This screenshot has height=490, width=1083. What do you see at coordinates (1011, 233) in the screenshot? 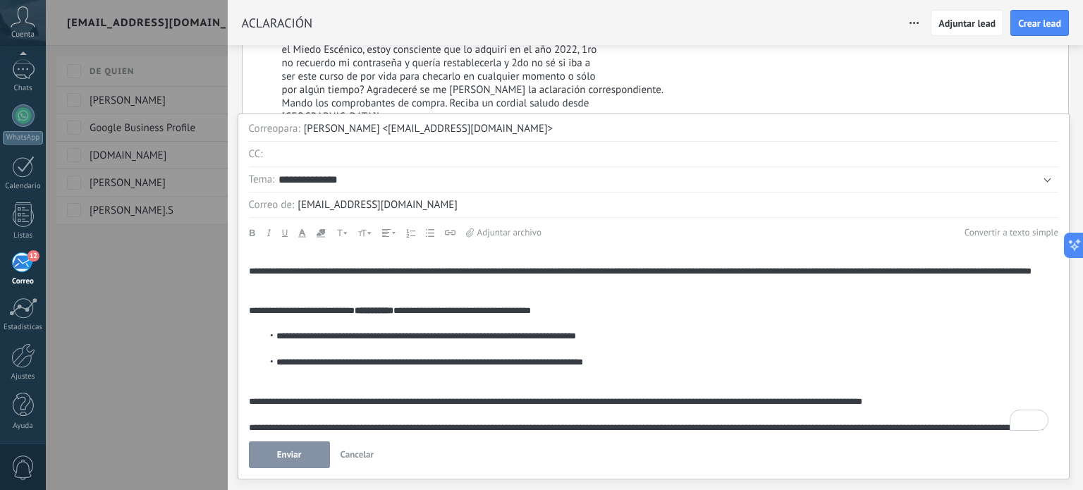
I see `button: Convertir a texto simple` at bounding box center [1011, 233].